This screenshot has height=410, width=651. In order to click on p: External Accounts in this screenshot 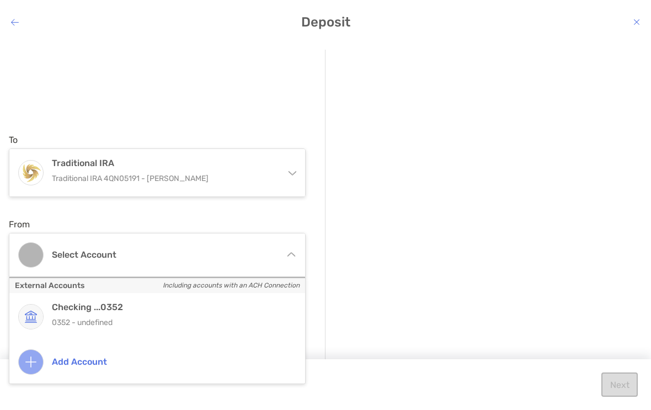, I will do `click(157, 284)`.